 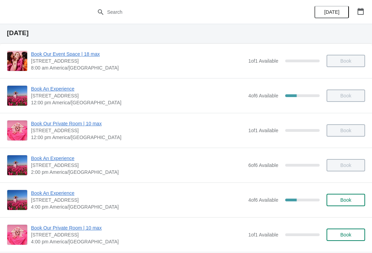 What do you see at coordinates (193, 12) in the screenshot?
I see `input: Search` at bounding box center [193, 12].